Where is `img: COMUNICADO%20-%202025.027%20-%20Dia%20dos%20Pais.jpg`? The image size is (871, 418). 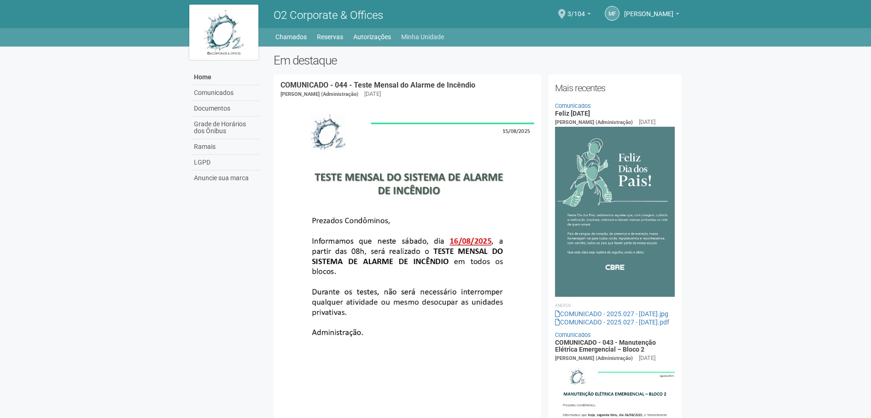 img: COMUNICADO%20-%202025.027%20-%20Dia%20dos%20Pais.jpg is located at coordinates (615, 211).